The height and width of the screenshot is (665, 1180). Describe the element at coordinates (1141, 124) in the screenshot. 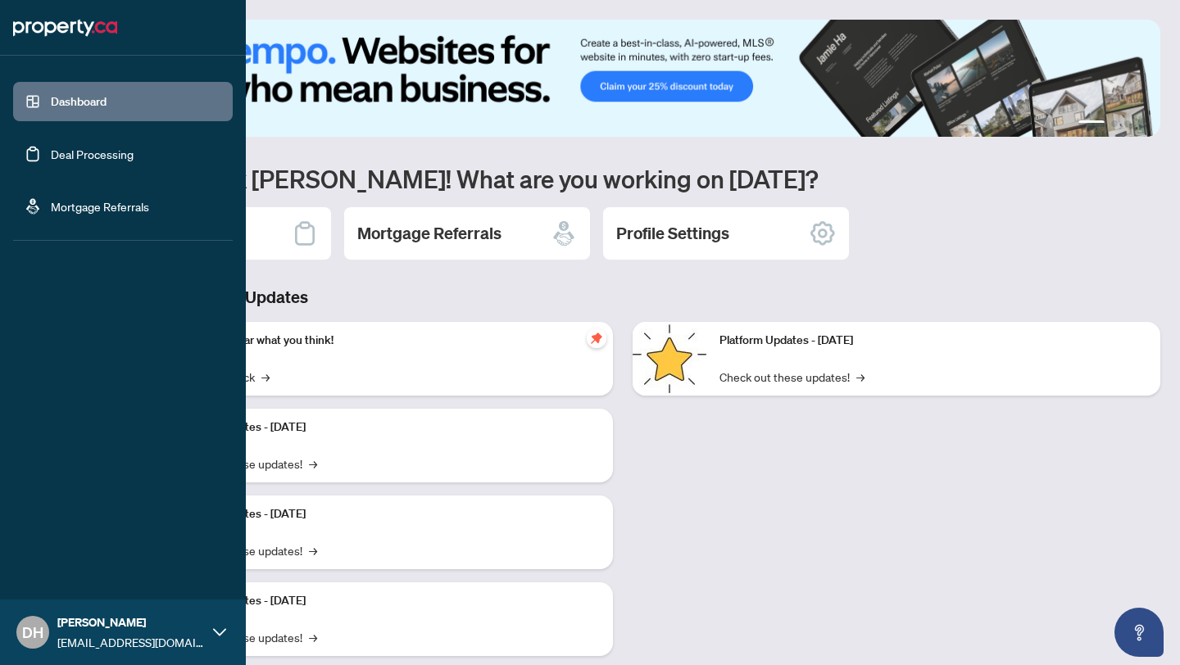

I see `button: 4` at that location.